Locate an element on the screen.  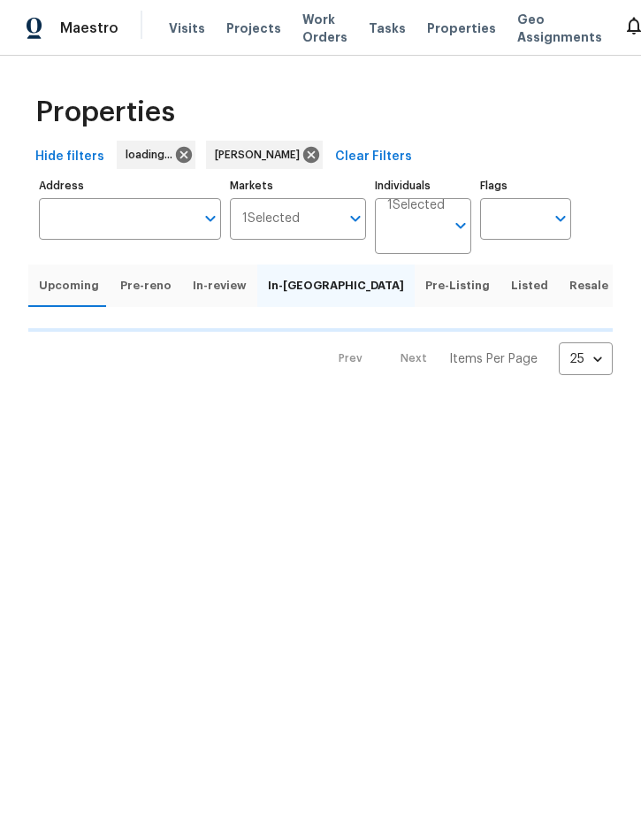
span: Tasks is located at coordinates (387, 28).